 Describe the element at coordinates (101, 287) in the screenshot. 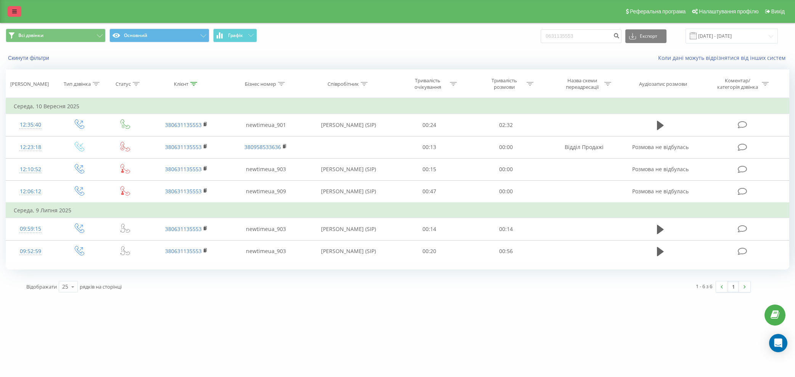

I see `span: рядків на сторінці` at that location.